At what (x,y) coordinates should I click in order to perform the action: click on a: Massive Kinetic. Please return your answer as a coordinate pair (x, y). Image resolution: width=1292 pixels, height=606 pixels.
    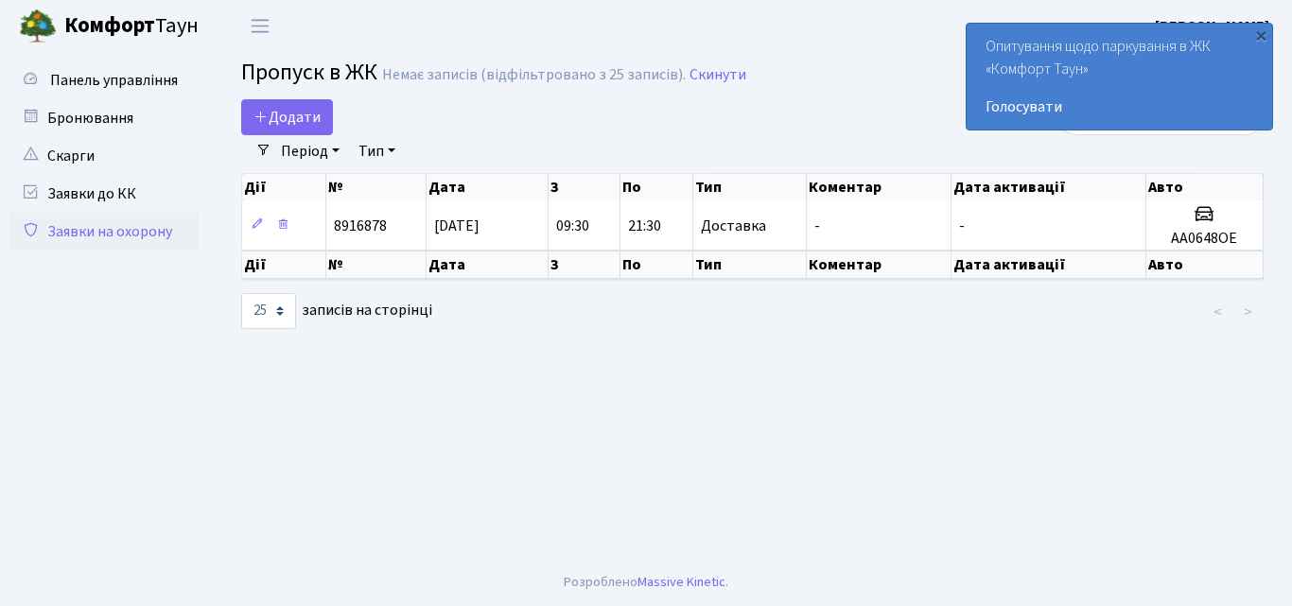
    Looking at the image, I should click on (681, 582).